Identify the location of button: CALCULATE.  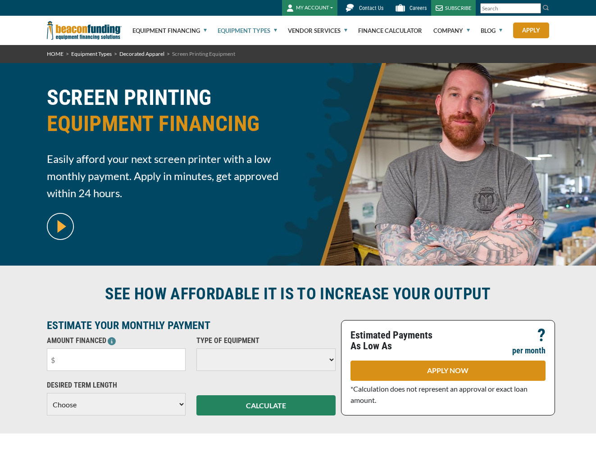
(266, 405).